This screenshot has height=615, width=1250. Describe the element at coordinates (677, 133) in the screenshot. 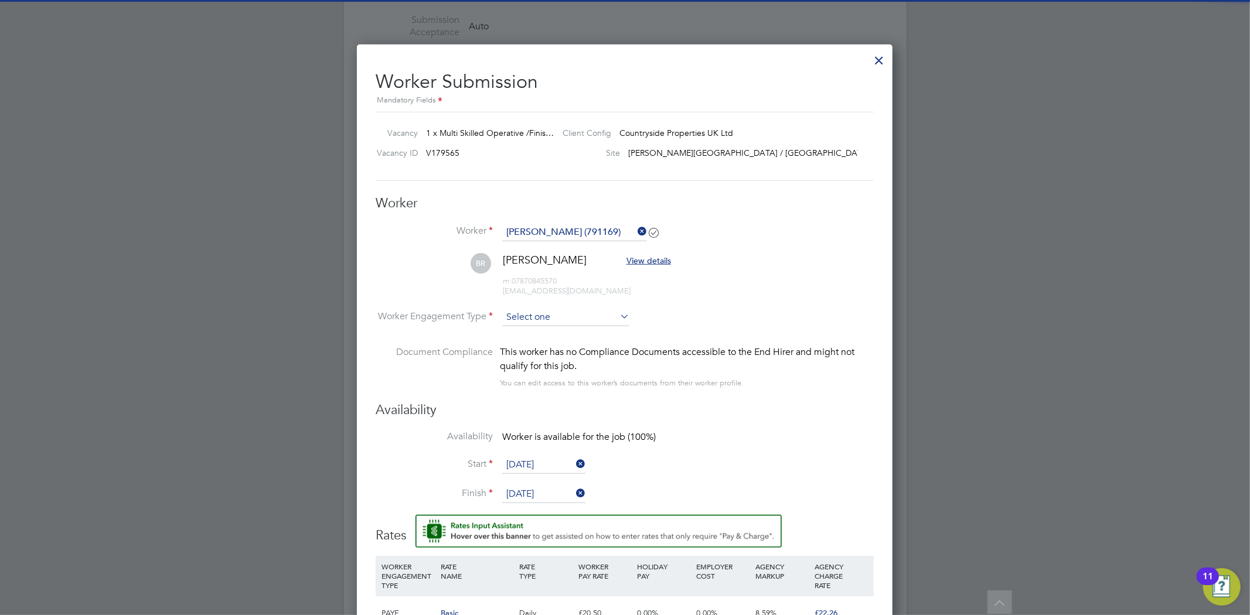

I see `span: Countryside Properties UK Ltd` at that location.